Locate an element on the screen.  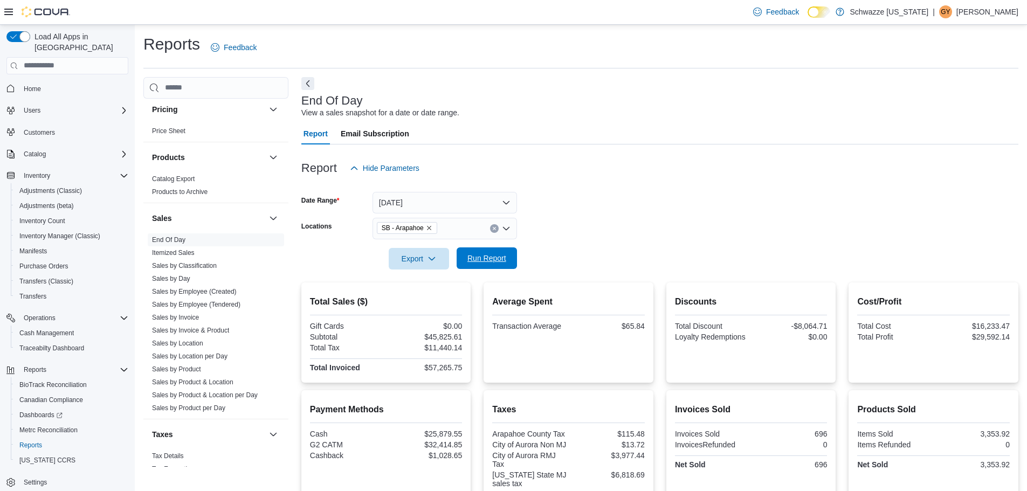
a: Sales by Invoice is located at coordinates (175, 318).